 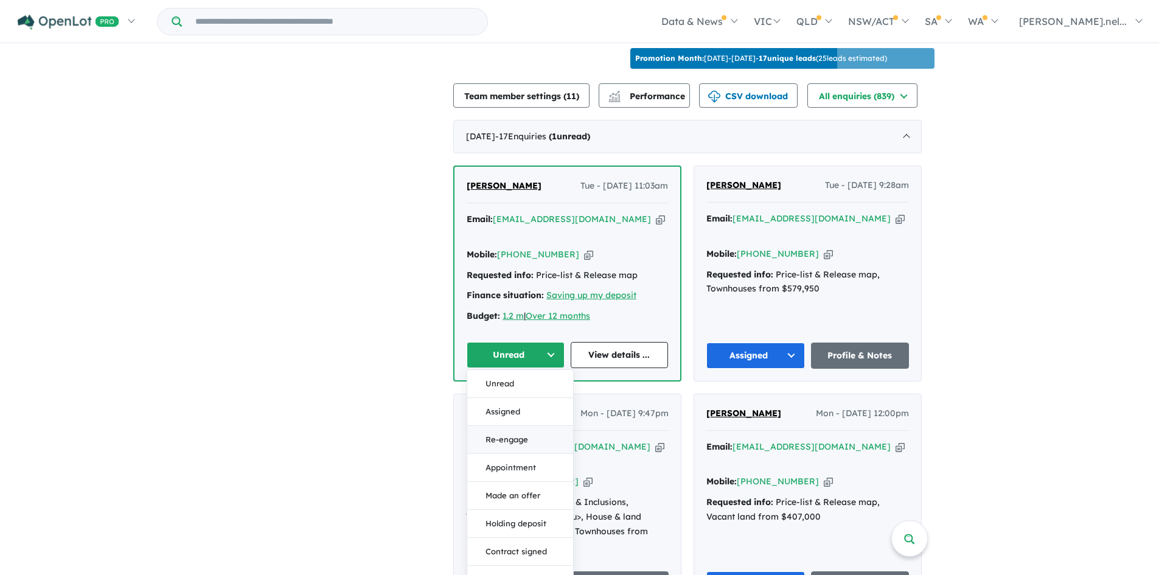 I want to click on button: Appointment, so click(x=520, y=468).